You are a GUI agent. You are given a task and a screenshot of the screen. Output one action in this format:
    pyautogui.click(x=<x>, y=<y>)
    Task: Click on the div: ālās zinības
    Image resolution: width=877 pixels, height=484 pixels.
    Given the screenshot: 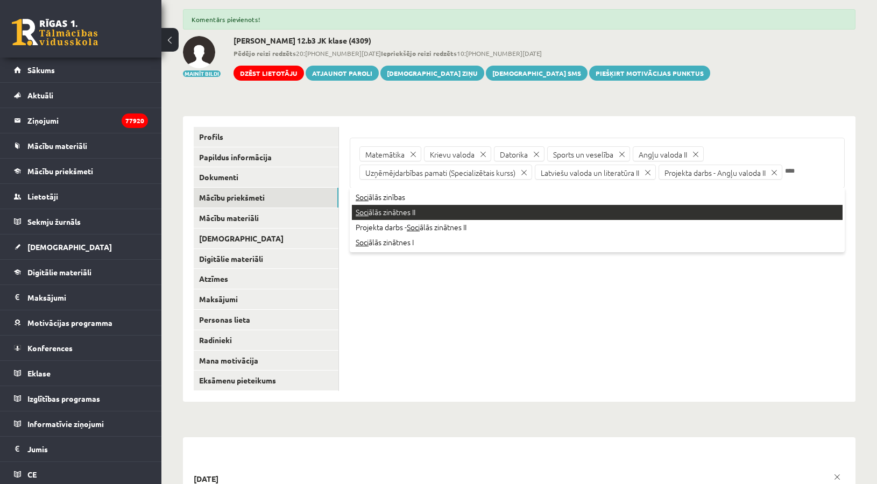 What is the action you would take?
    pyautogui.click(x=597, y=198)
    